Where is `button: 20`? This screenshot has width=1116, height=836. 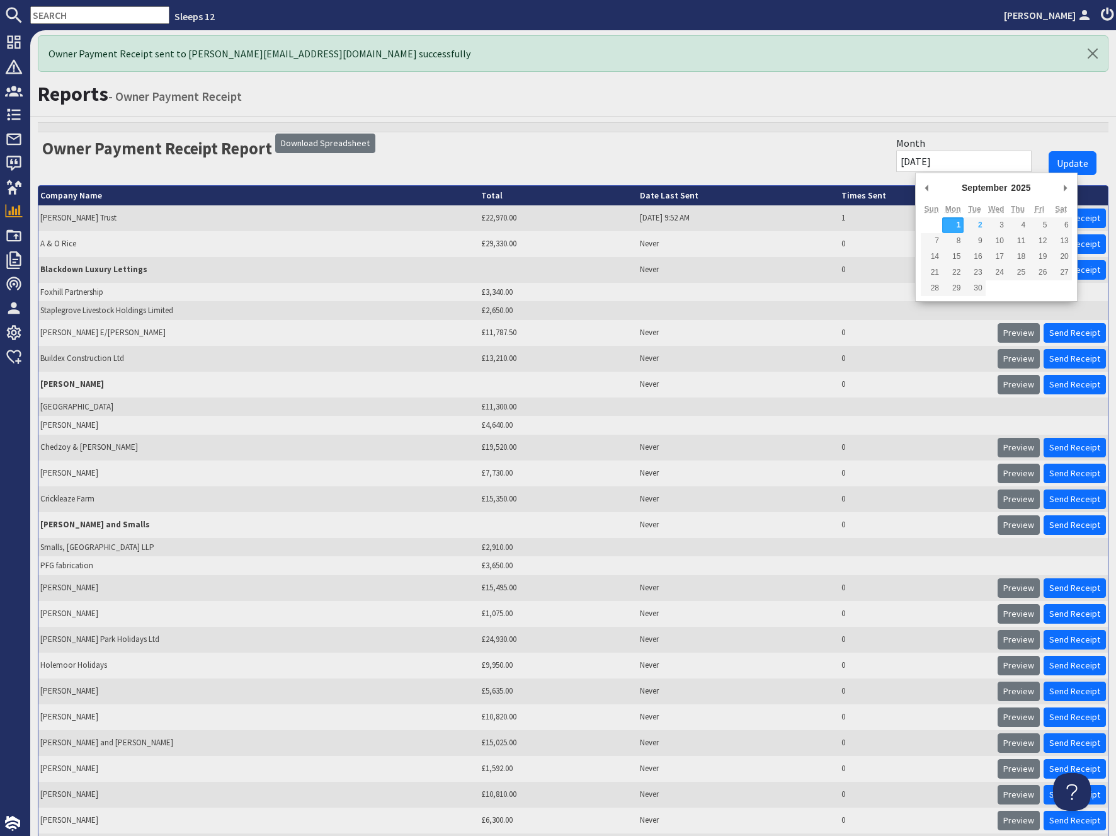 button: 20 is located at coordinates (1061, 256).